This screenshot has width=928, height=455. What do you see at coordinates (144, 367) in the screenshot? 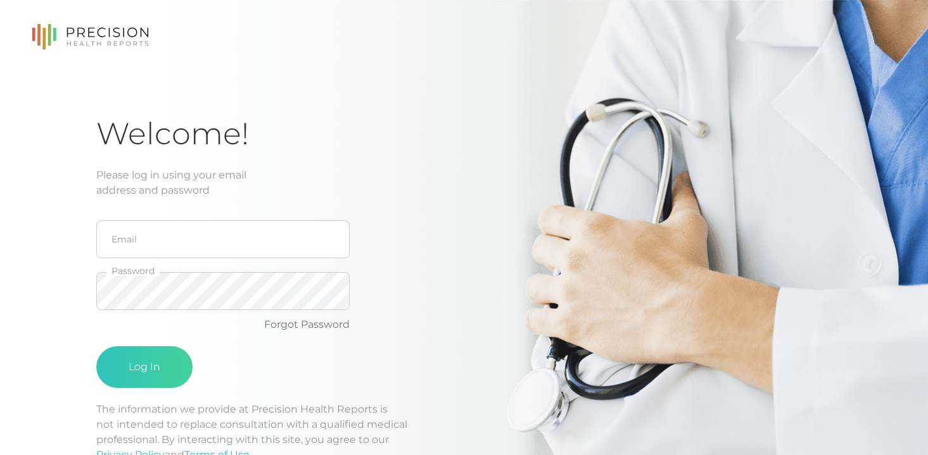
I see `button: Log In` at bounding box center [144, 367].